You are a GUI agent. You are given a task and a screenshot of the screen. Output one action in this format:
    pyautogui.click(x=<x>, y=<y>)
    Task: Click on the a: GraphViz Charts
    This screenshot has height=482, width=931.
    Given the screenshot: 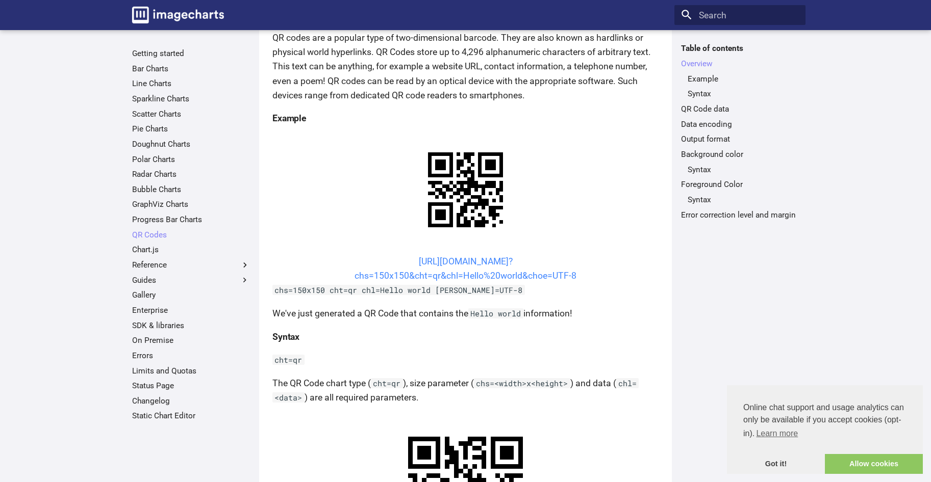 What is the action you would take?
    pyautogui.click(x=191, y=204)
    